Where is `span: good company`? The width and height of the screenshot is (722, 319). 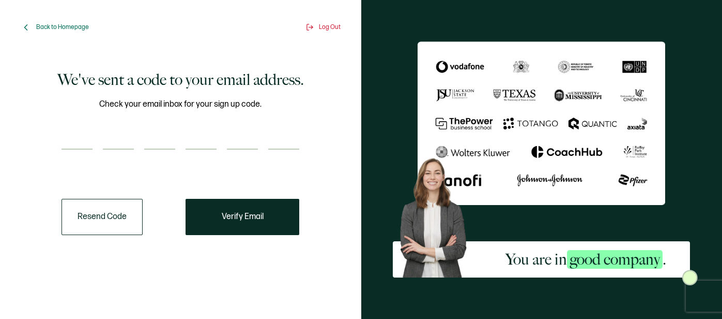 span: good company is located at coordinates (615, 259).